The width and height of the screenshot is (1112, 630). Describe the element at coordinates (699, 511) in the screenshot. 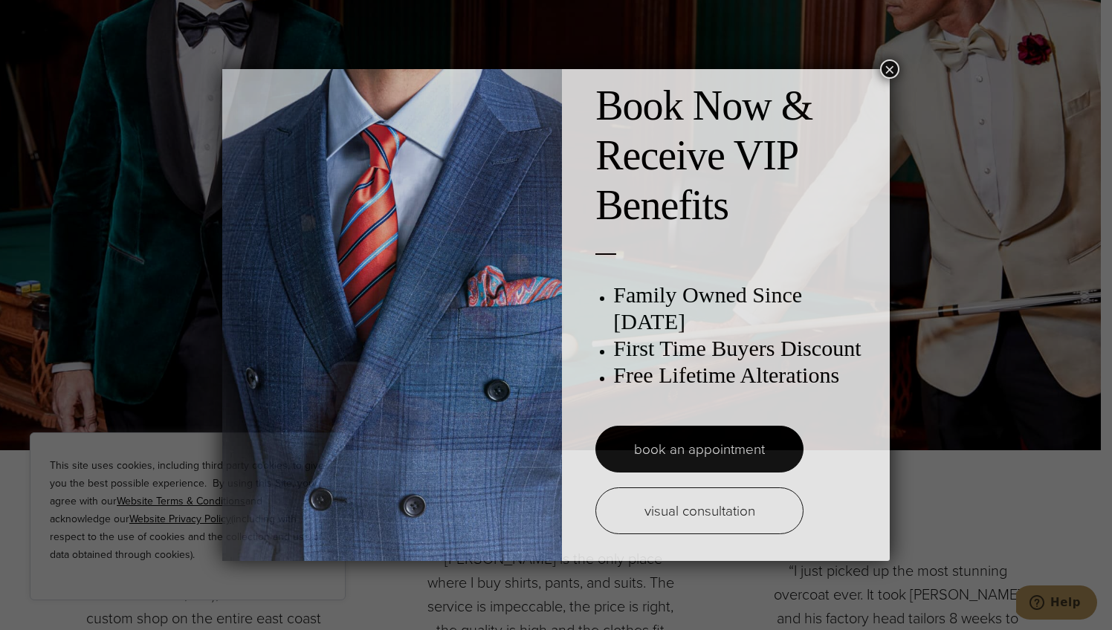

I see `a: visual consultation` at that location.